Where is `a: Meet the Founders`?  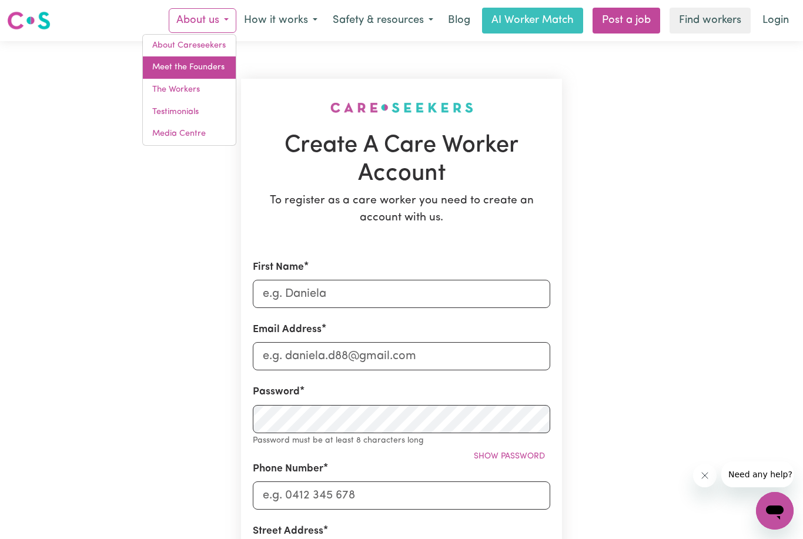 a: Meet the Founders is located at coordinates (189, 68).